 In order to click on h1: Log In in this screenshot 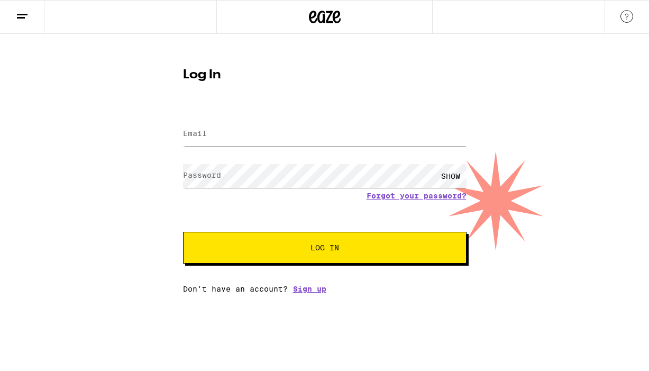, I will do `click(325, 75)`.